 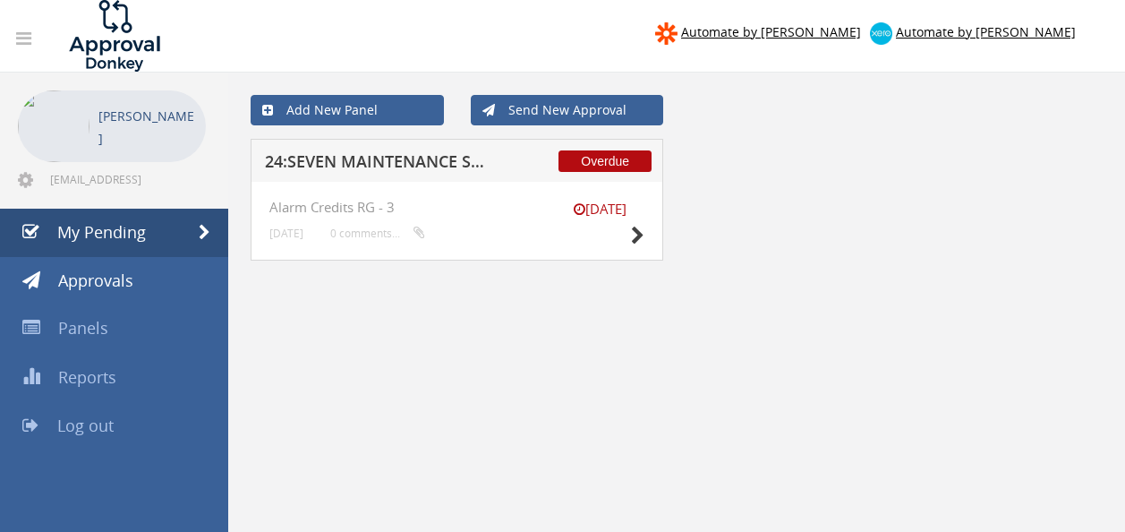 What do you see at coordinates (379, 164) in the screenshot?
I see `h5: 24:SEVEN MAINTENANCE SOLUTIONS 1095989-D01 $498.96` at bounding box center [379, 164].